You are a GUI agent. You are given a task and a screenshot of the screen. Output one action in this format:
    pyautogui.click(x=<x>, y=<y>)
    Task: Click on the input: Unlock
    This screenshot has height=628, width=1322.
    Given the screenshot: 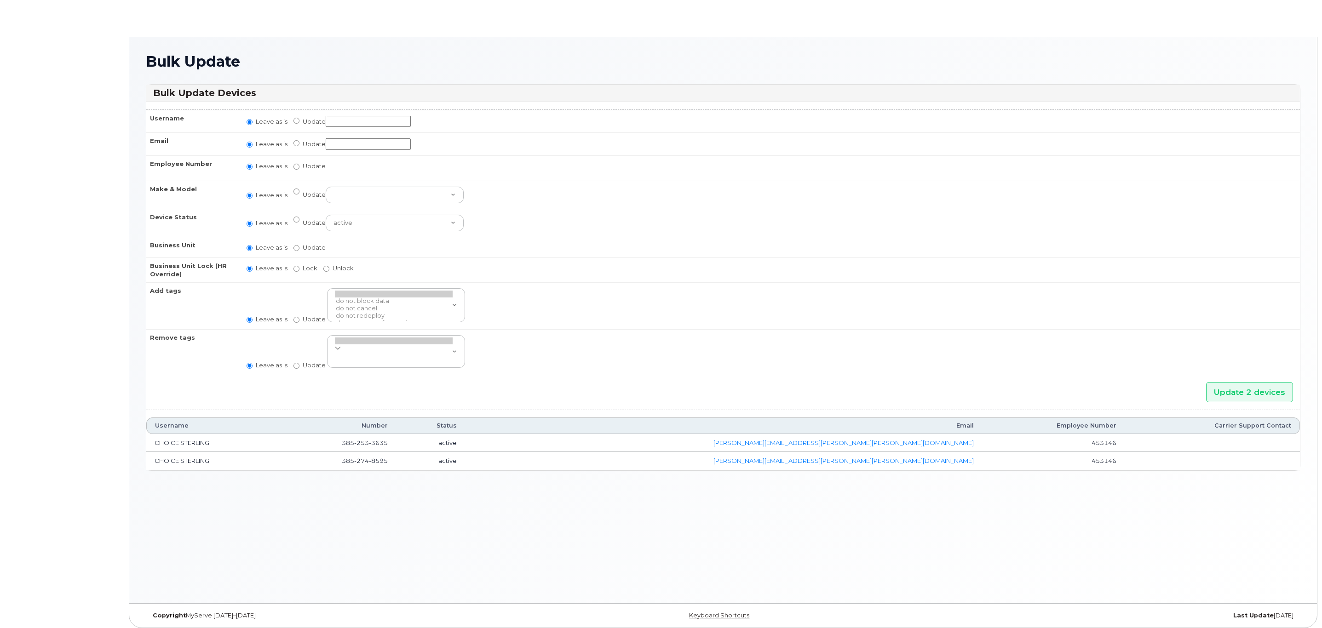 What is the action you would take?
    pyautogui.click(x=326, y=269)
    